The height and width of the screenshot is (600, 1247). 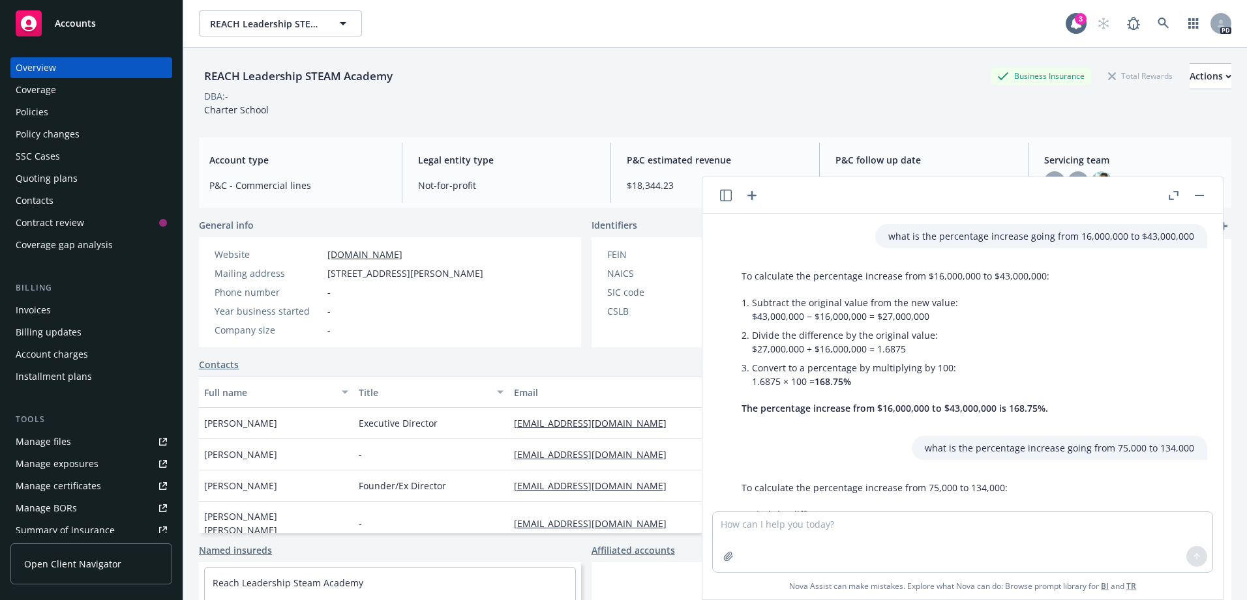 What do you see at coordinates (900, 375) in the screenshot?
I see `p: Convert to a percentage by multiplying by 100: 1.6875 × 100 =` at bounding box center [900, 375].